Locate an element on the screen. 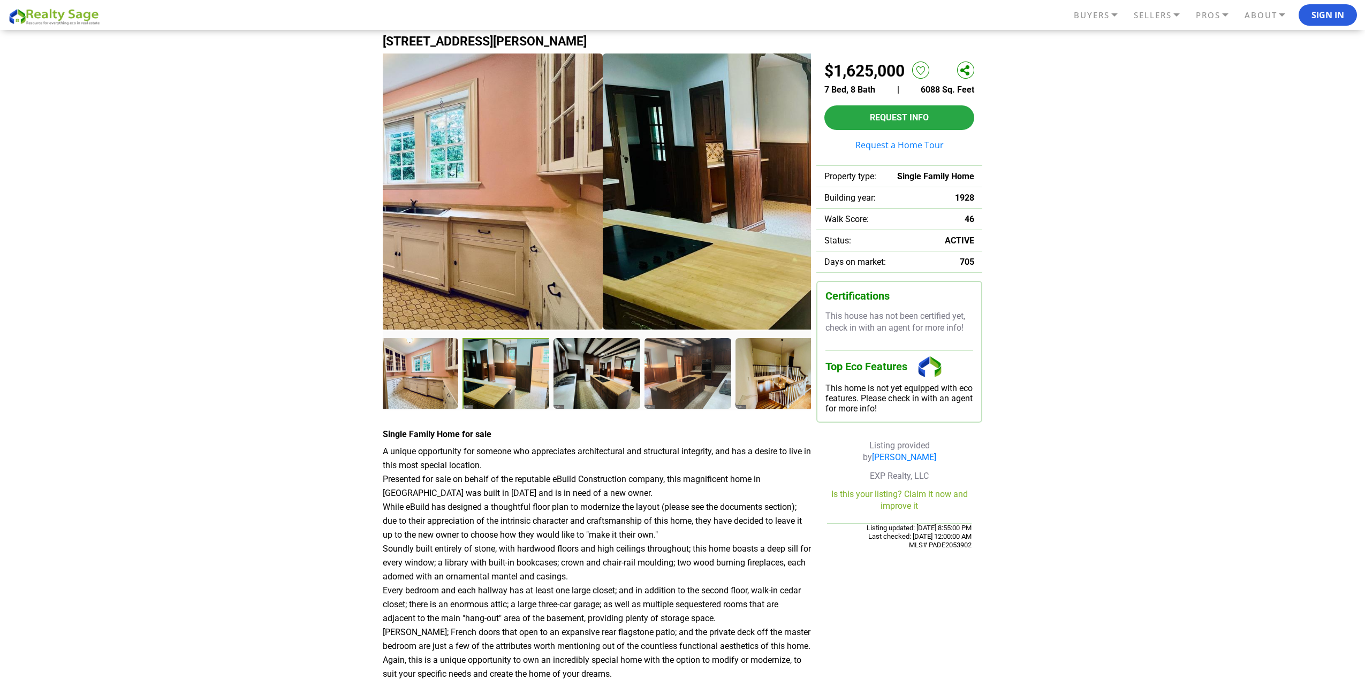 The height and width of the screenshot is (680, 1365). h2: $1,625,000 is located at coordinates (864, 71).